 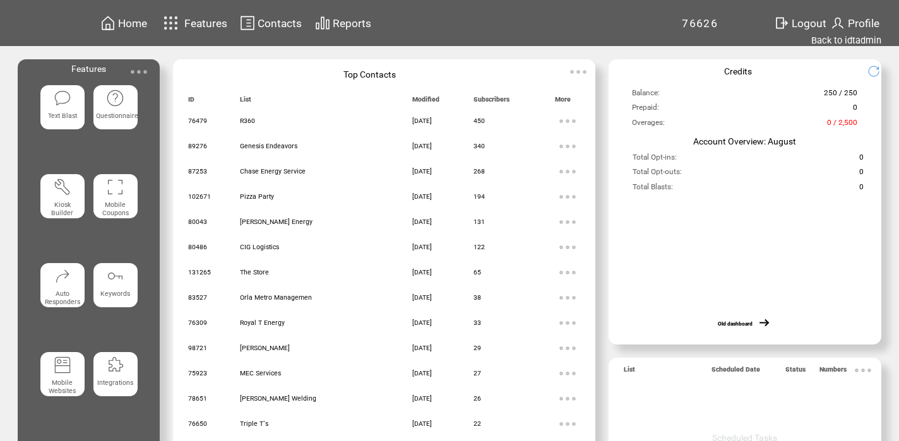 I want to click on span: 76626, so click(x=700, y=23).